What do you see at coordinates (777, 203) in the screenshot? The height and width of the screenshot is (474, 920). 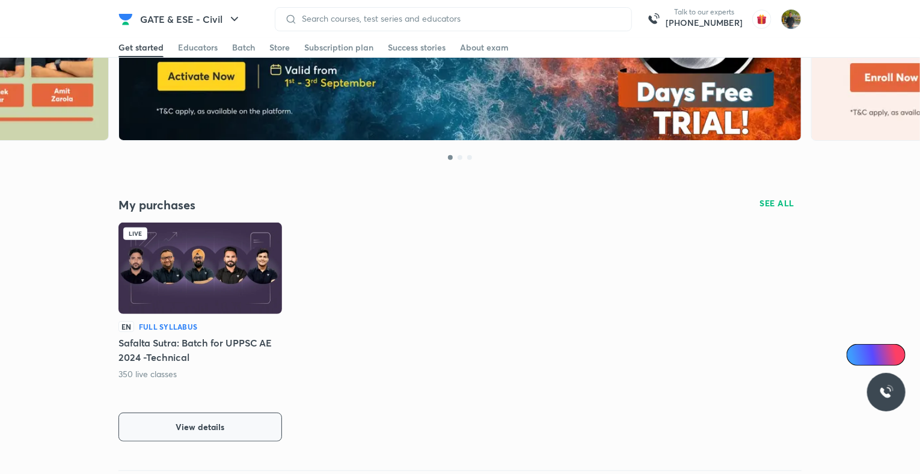 I see `button: SEE ALL` at bounding box center [777, 203].